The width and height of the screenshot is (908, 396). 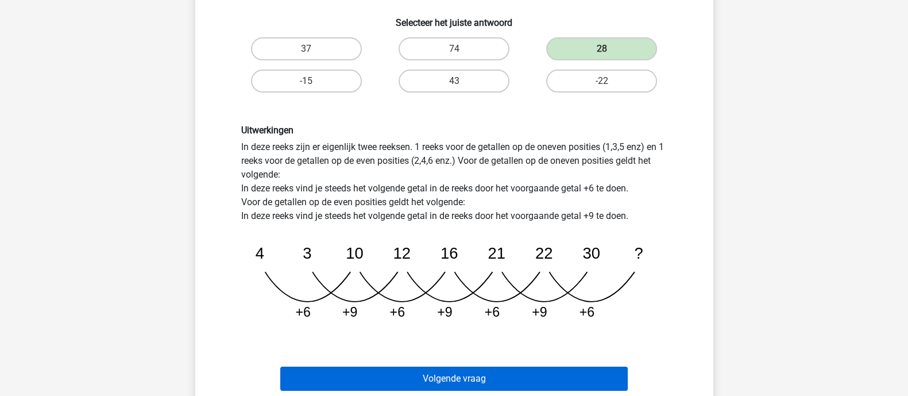 I want to click on tspan: 16, so click(x=449, y=253).